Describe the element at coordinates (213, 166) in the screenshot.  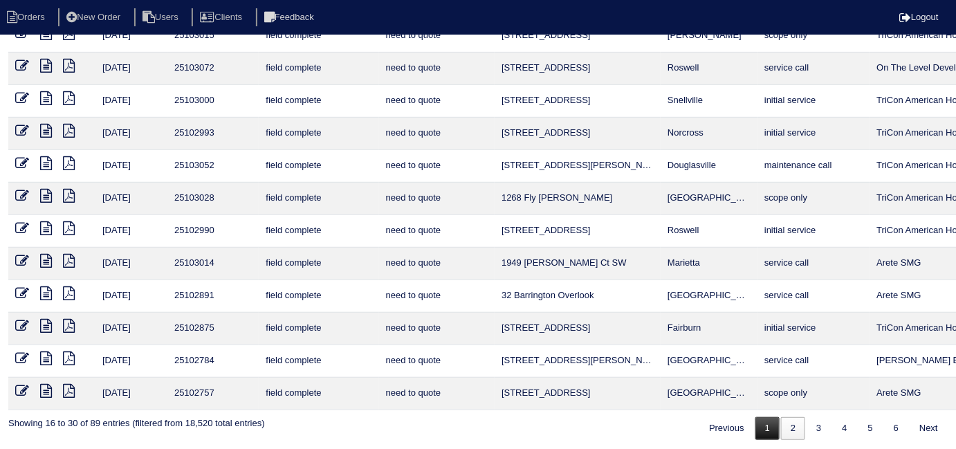
I see `td: 25103052` at that location.